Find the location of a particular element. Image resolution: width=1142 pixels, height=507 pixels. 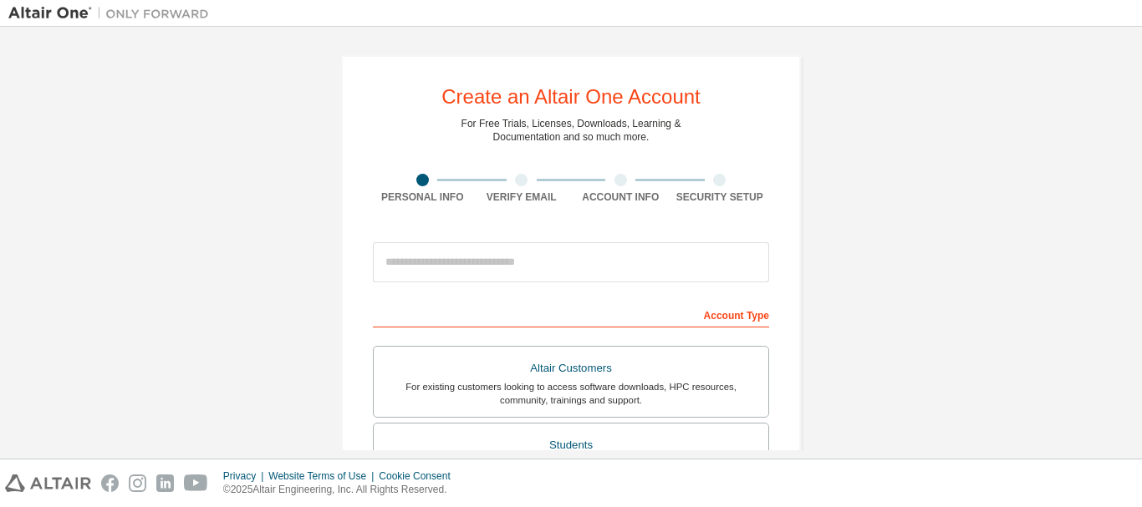

div: Account Info is located at coordinates (620, 197).